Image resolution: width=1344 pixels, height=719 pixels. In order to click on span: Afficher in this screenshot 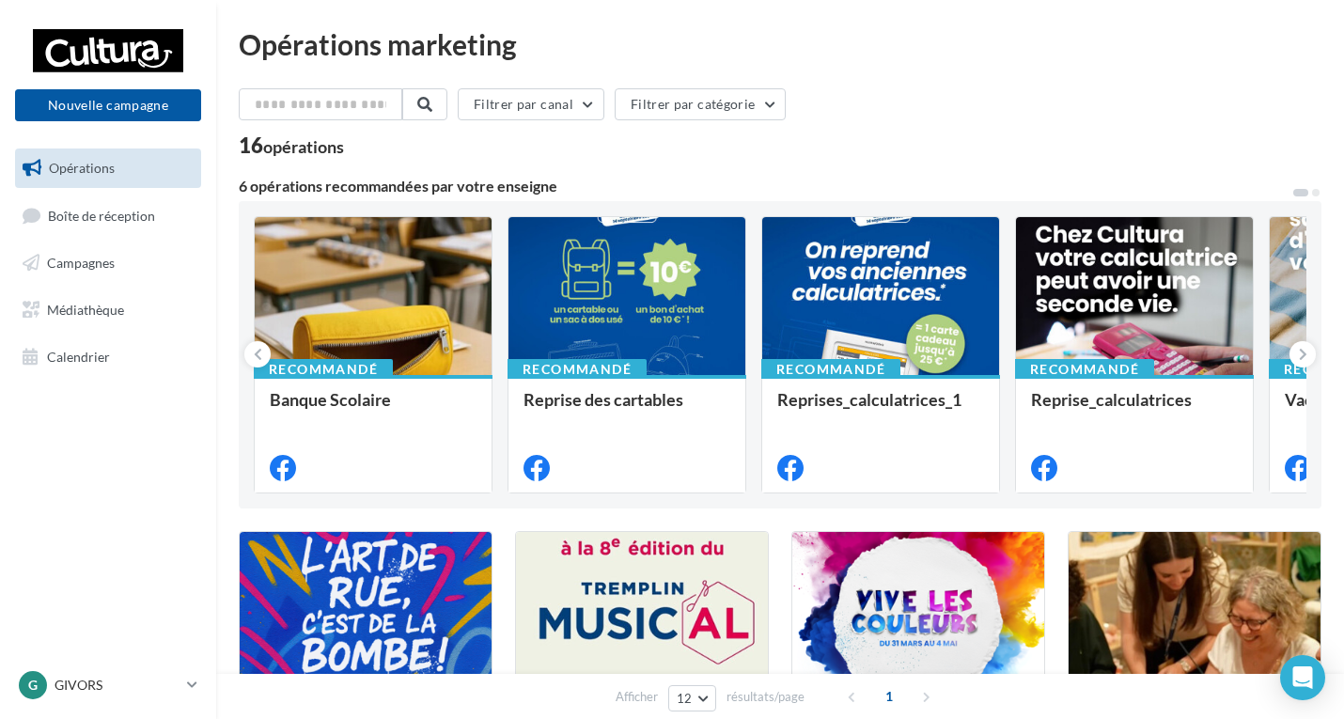, I will do `click(636, 696)`.